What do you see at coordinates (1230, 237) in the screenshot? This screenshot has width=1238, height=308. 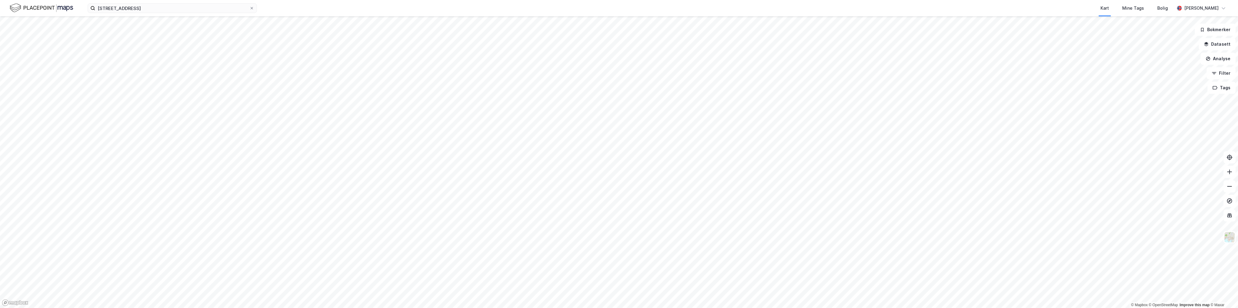 I see `img: Z` at bounding box center [1230, 237].